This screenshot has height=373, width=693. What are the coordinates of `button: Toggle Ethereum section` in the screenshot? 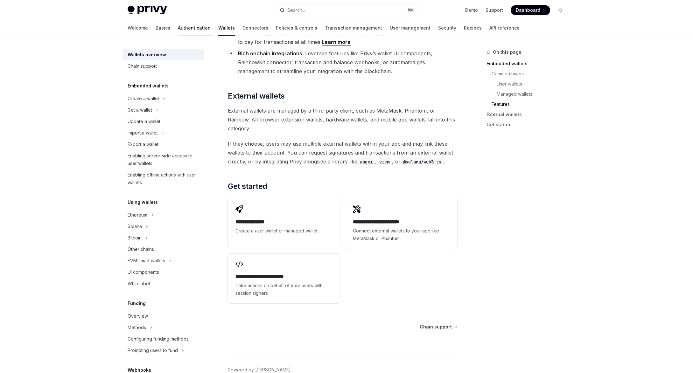 It's located at (163, 215).